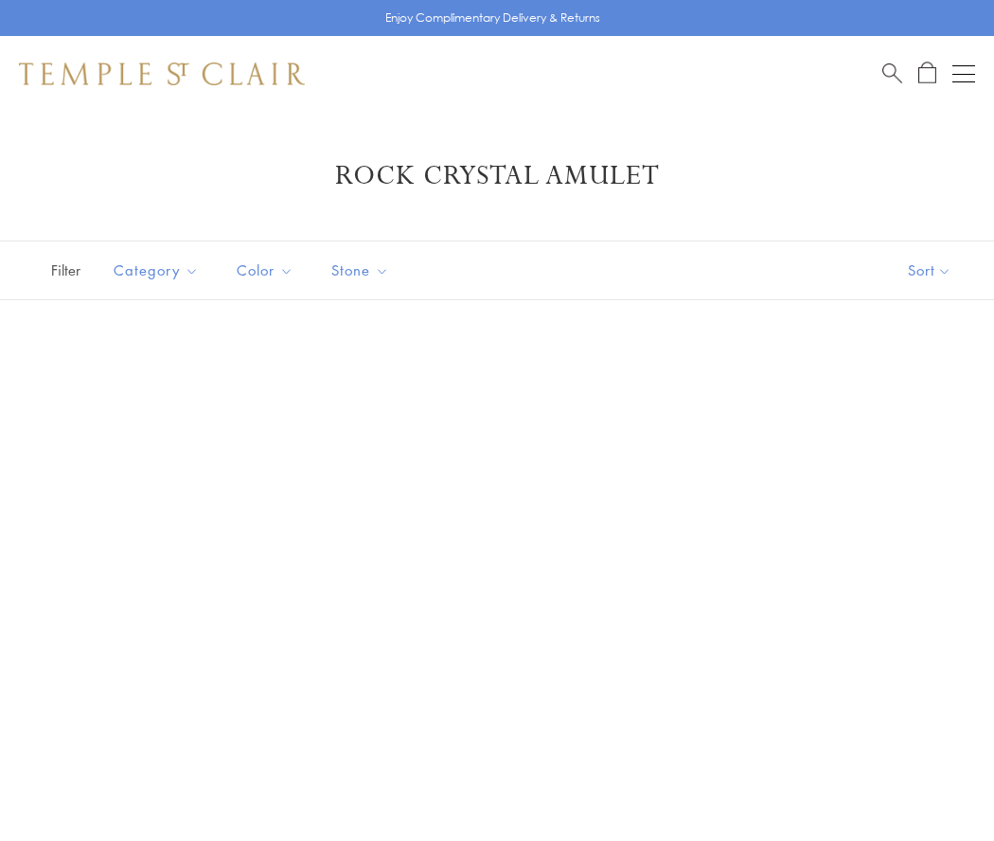  I want to click on button: Show sort by, so click(930, 270).